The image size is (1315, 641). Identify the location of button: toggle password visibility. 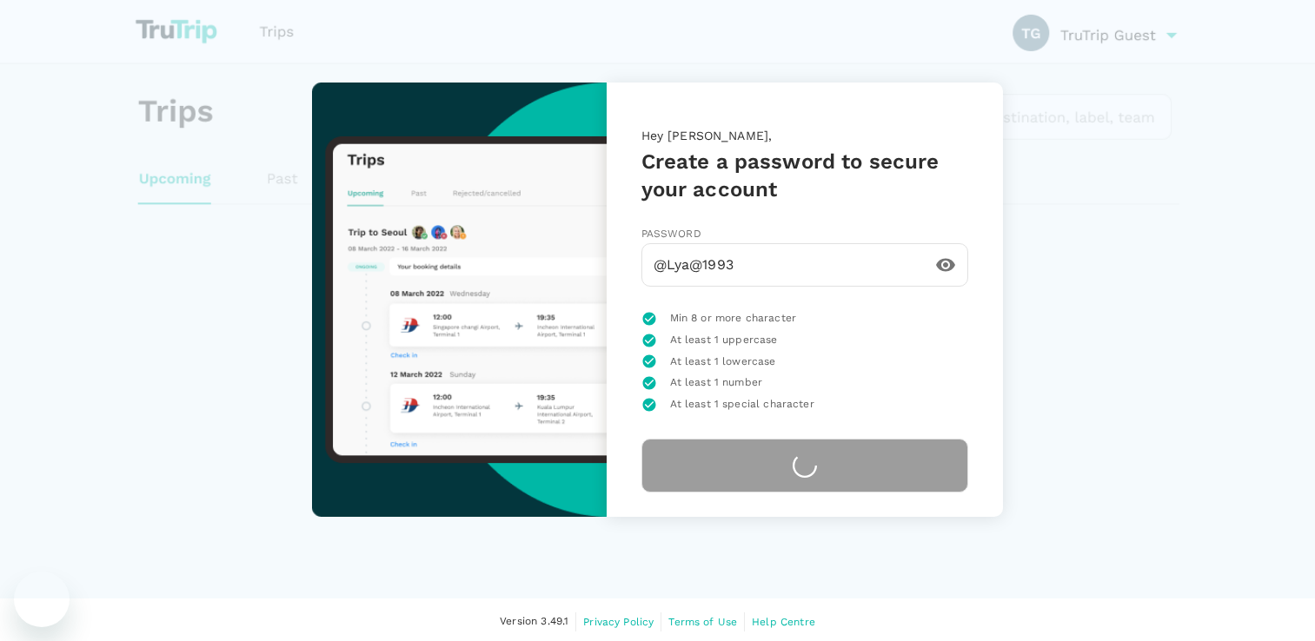
(946, 265).